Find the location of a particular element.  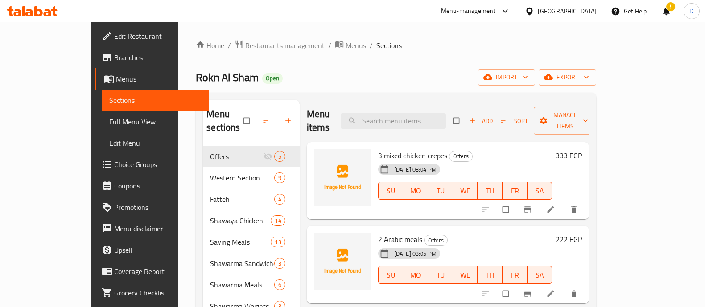

span: Menu disclaimer is located at coordinates (158, 229).